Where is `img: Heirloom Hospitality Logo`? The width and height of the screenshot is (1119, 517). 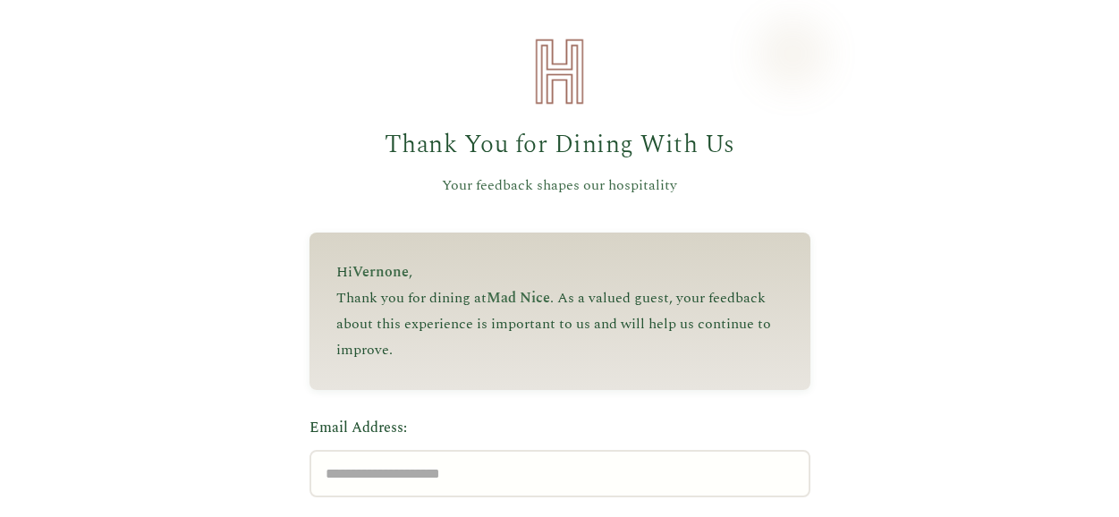 img: Heirloom Hospitality Logo is located at coordinates (560, 72).